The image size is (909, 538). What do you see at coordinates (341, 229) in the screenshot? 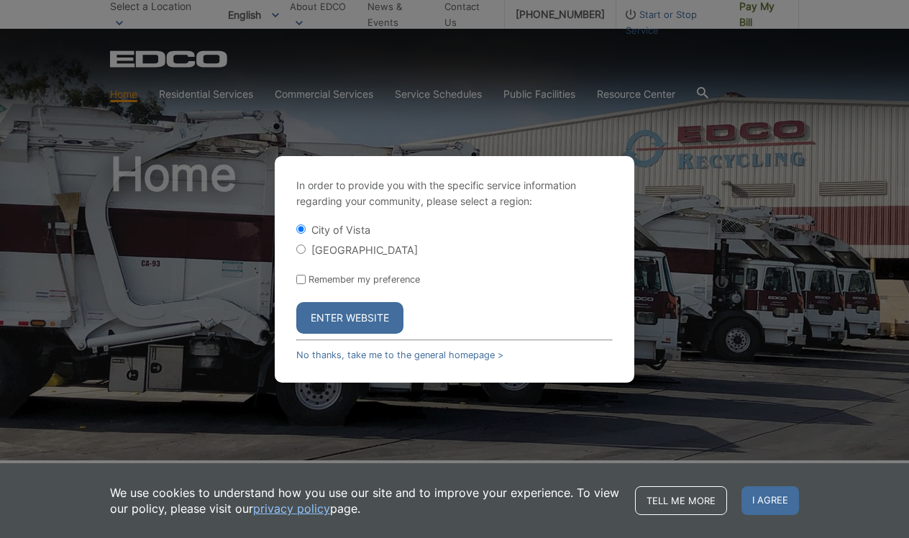
I see `label: City of Vista` at bounding box center [341, 229].